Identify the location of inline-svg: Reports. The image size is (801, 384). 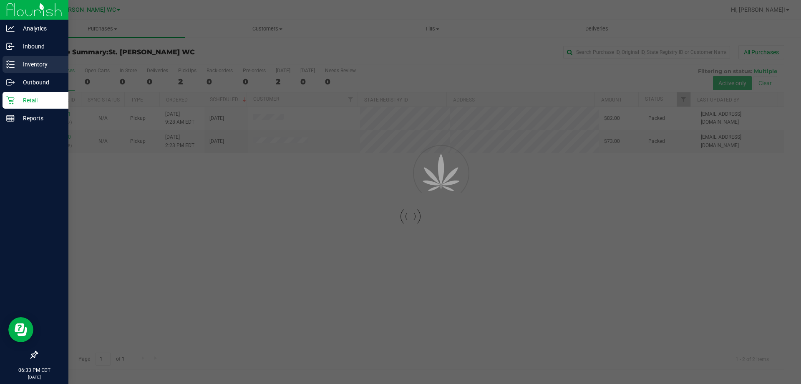
(10, 118).